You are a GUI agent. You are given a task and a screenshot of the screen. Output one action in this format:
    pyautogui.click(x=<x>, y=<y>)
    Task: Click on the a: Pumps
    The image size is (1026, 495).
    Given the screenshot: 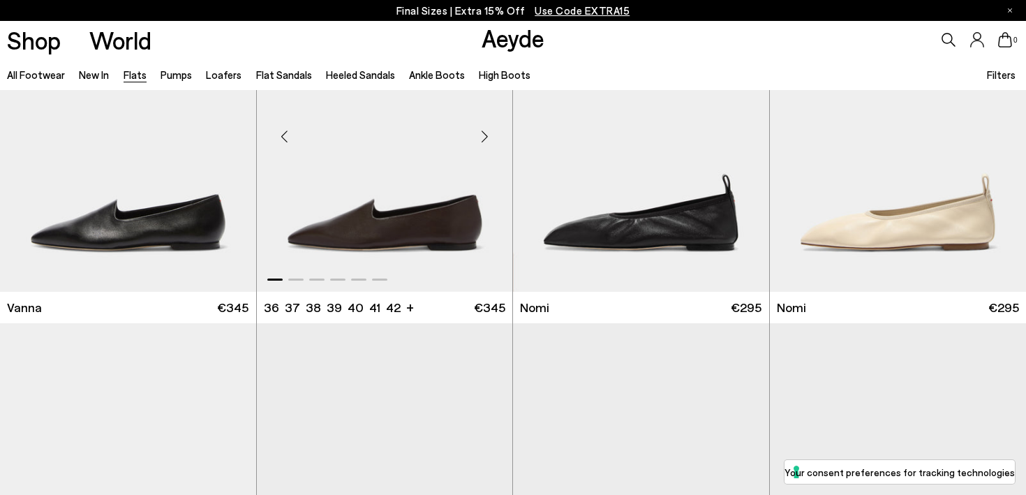 What is the action you would take?
    pyautogui.click(x=176, y=75)
    